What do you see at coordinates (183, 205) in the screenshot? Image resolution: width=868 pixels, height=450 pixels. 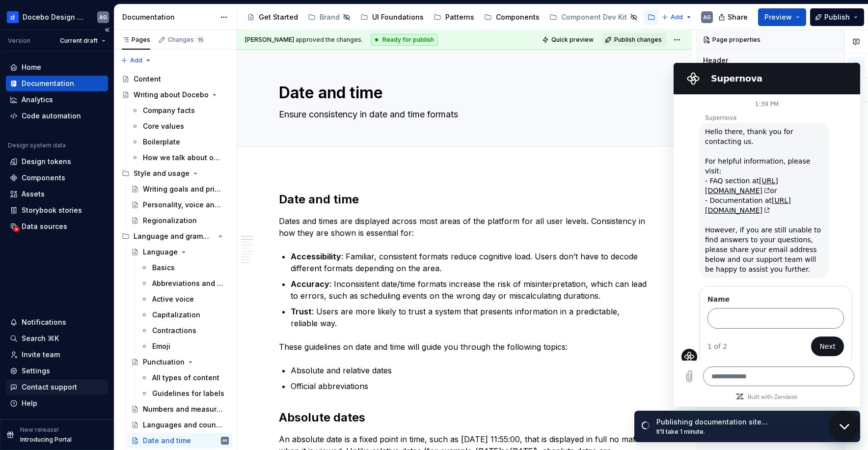 I see `div: Personality, voice and tone` at bounding box center [183, 205].